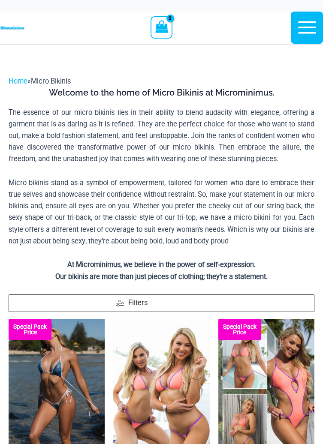 Image resolution: width=323 pixels, height=444 pixels. What do you see at coordinates (138, 303) in the screenshot?
I see `span: Filters` at bounding box center [138, 303].